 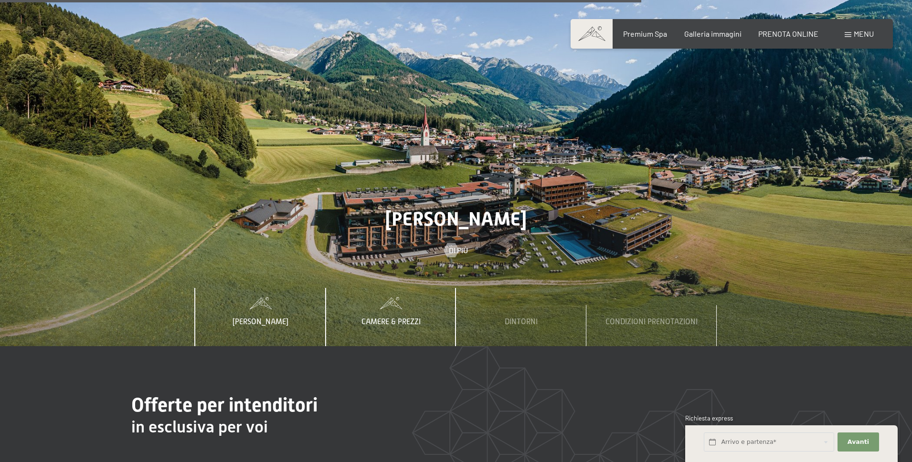 What do you see at coordinates (456, 251) in the screenshot?
I see `a: Di più` at bounding box center [456, 251].